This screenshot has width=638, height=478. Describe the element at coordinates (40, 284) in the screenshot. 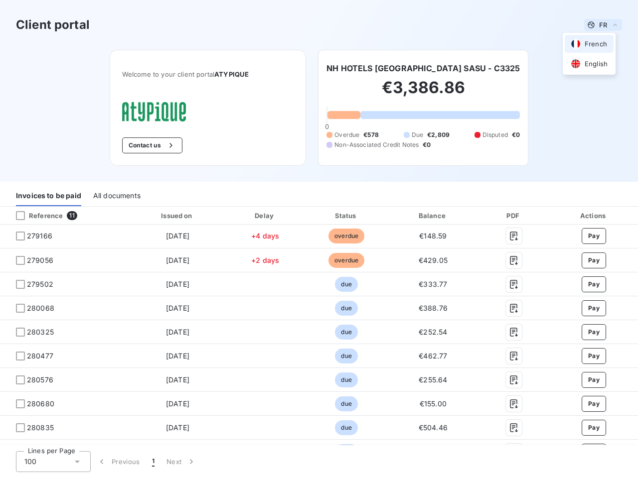

I see `span: 279502` at that location.